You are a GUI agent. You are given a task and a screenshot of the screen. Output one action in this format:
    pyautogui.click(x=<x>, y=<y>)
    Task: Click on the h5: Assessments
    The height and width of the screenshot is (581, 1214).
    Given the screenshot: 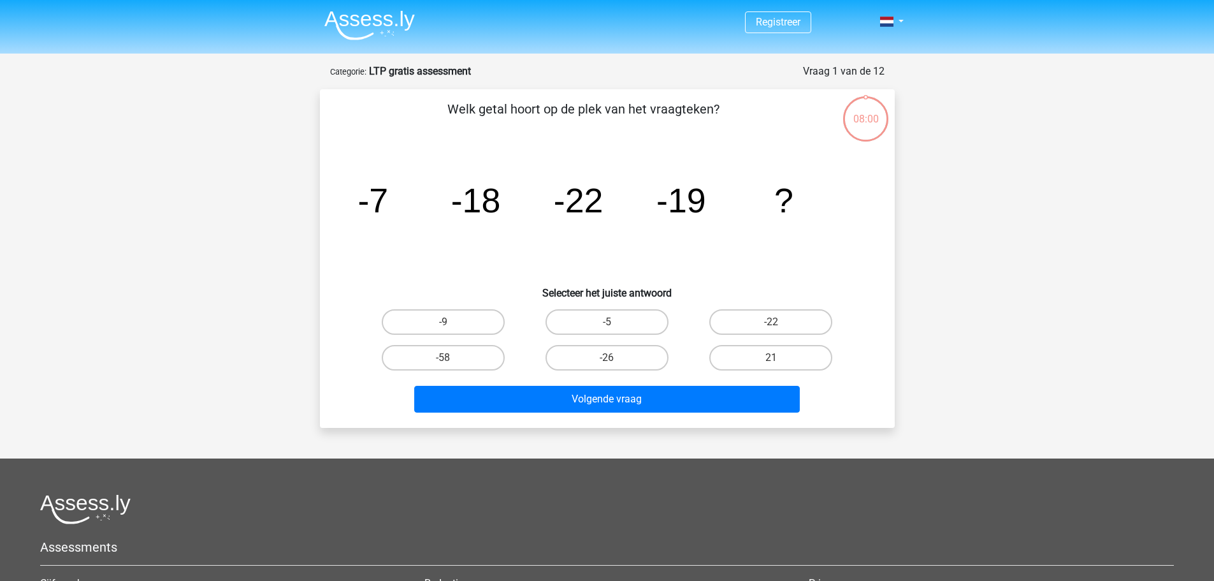 What is the action you would take?
    pyautogui.click(x=607, y=547)
    